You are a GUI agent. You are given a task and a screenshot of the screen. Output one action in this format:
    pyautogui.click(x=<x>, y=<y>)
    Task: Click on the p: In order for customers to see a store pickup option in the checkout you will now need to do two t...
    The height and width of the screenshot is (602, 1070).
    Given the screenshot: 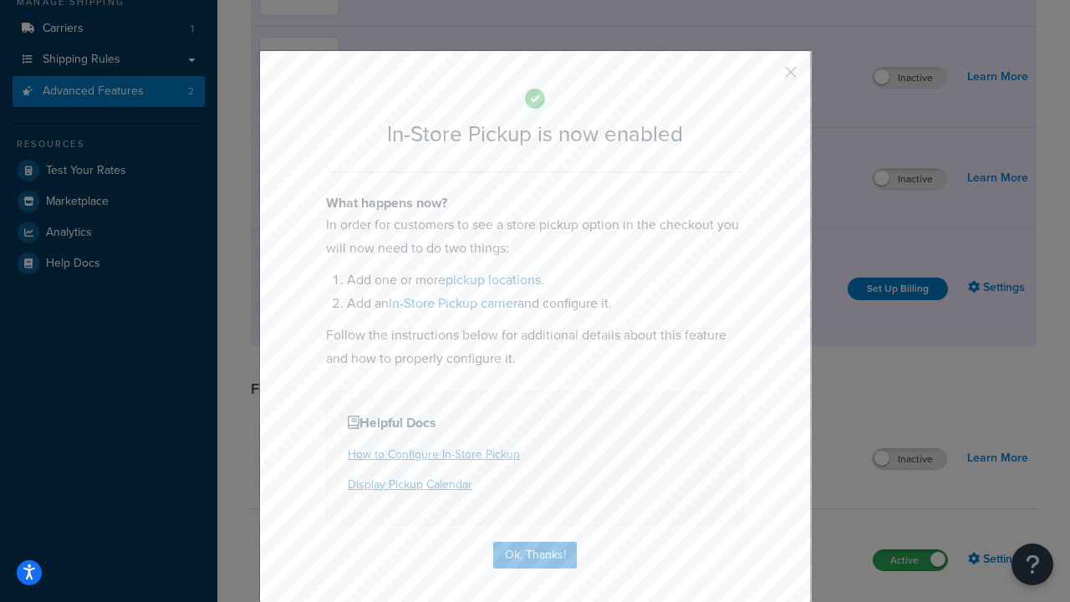 What is the action you would take?
    pyautogui.click(x=535, y=236)
    